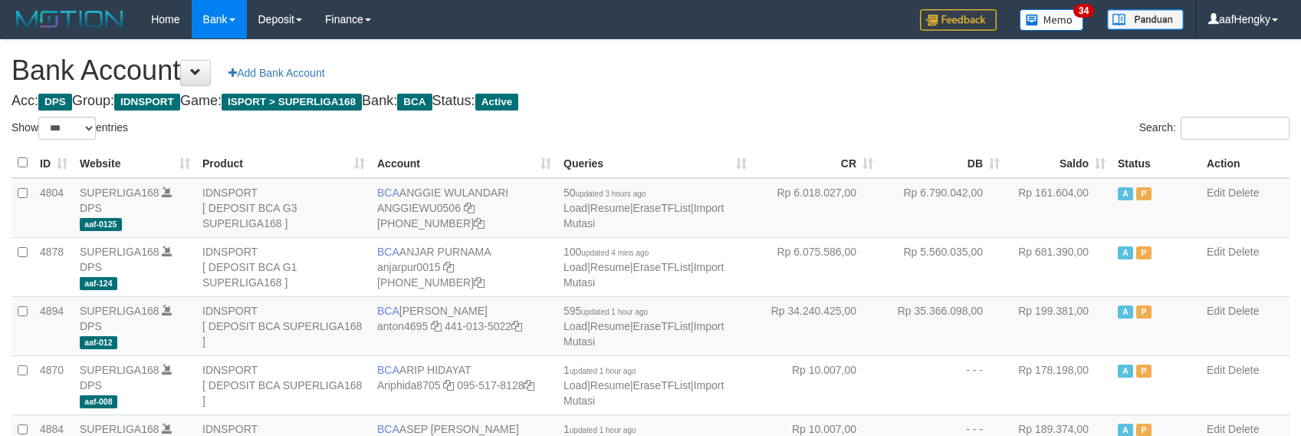 This screenshot has width=1301, height=436. I want to click on td: 4870, so click(54, 384).